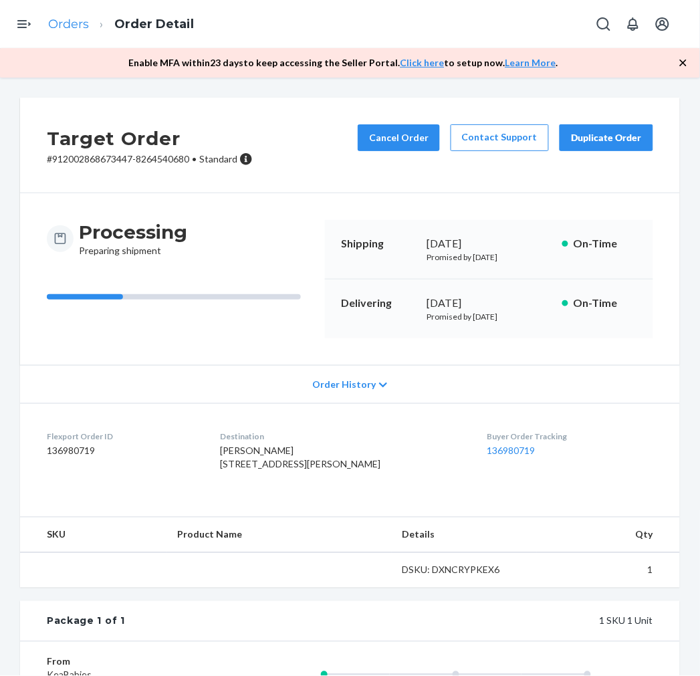 The width and height of the screenshot is (700, 676). I want to click on span: Standard, so click(218, 158).